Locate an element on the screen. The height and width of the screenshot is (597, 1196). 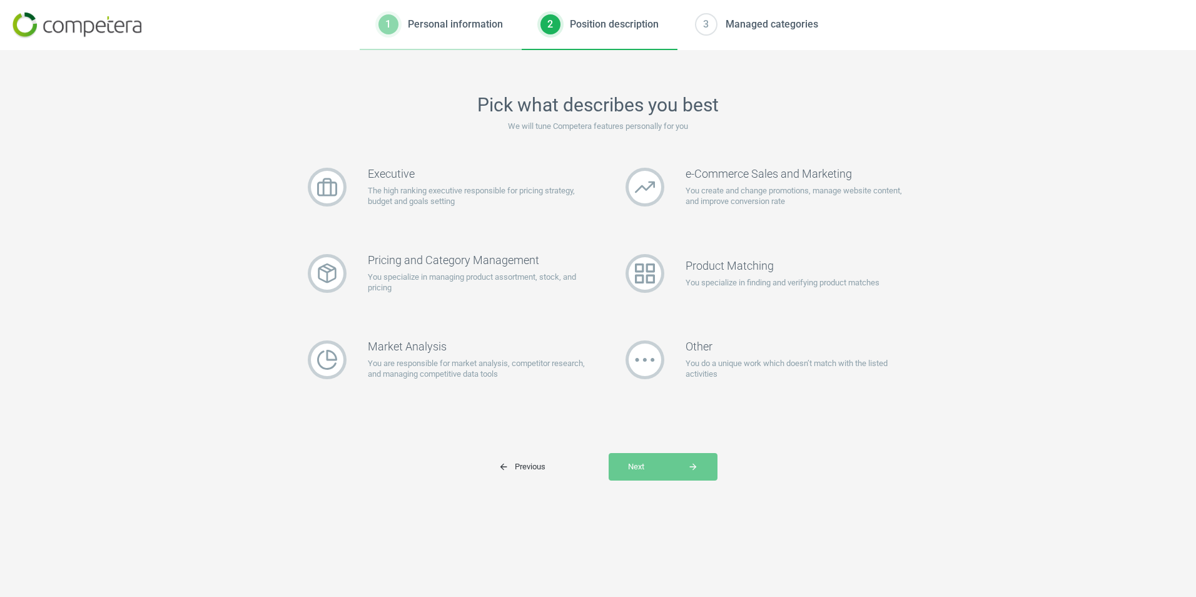
p: We will tune Competera features personally for you is located at coordinates (598, 126).